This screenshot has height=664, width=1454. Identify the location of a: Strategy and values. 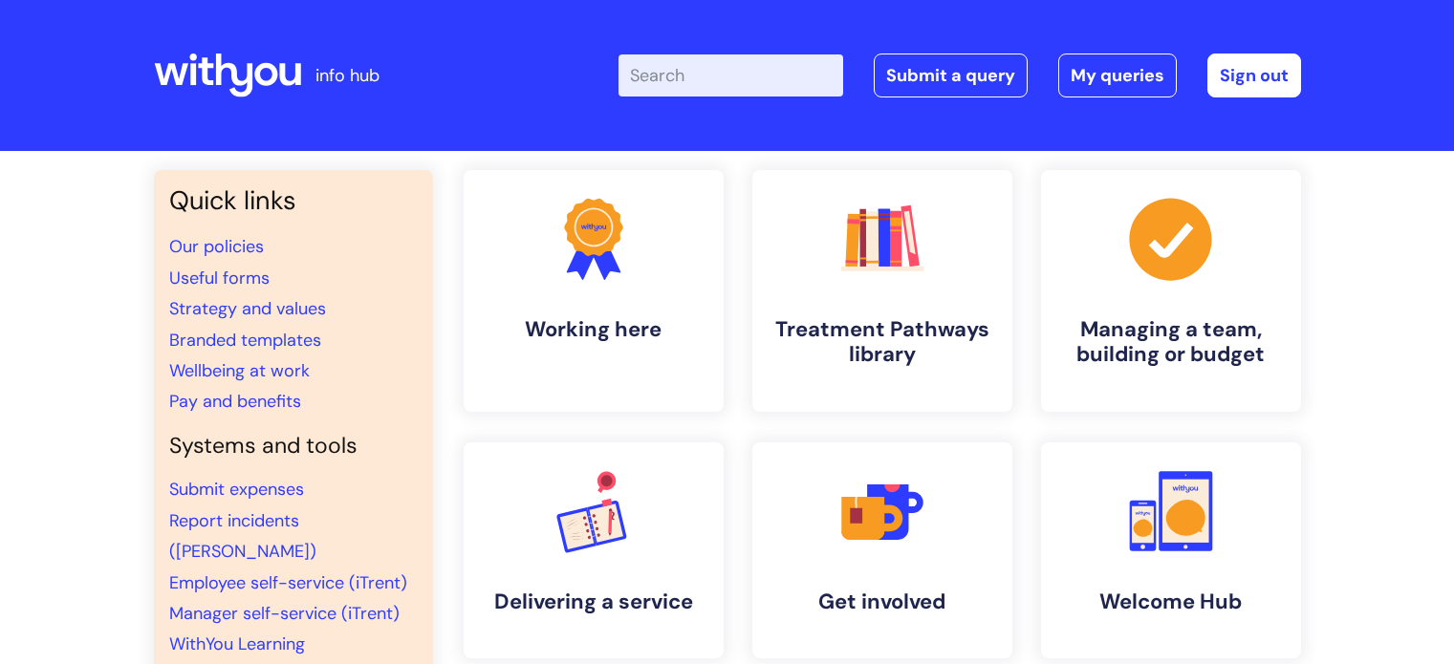
(248, 309).